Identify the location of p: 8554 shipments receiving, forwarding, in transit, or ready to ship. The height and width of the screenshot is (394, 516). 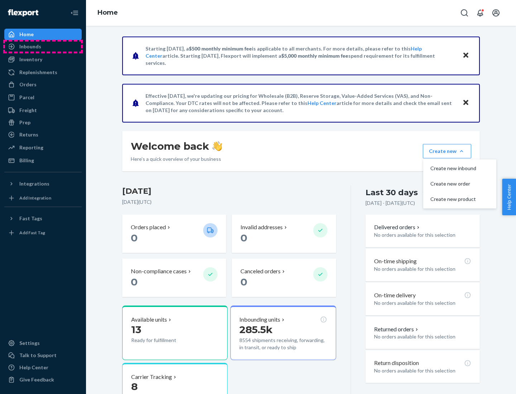
(283, 344).